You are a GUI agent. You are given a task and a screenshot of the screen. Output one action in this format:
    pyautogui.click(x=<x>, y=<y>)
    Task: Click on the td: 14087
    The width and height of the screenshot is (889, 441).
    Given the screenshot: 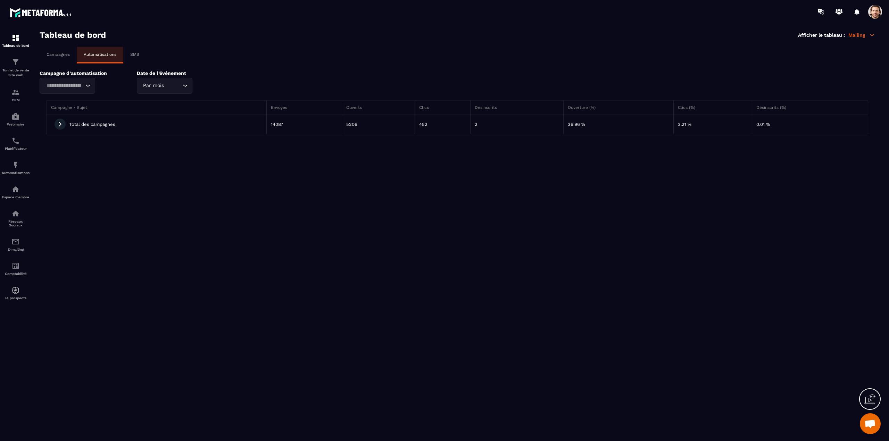 What is the action you would take?
    pyautogui.click(x=304, y=124)
    